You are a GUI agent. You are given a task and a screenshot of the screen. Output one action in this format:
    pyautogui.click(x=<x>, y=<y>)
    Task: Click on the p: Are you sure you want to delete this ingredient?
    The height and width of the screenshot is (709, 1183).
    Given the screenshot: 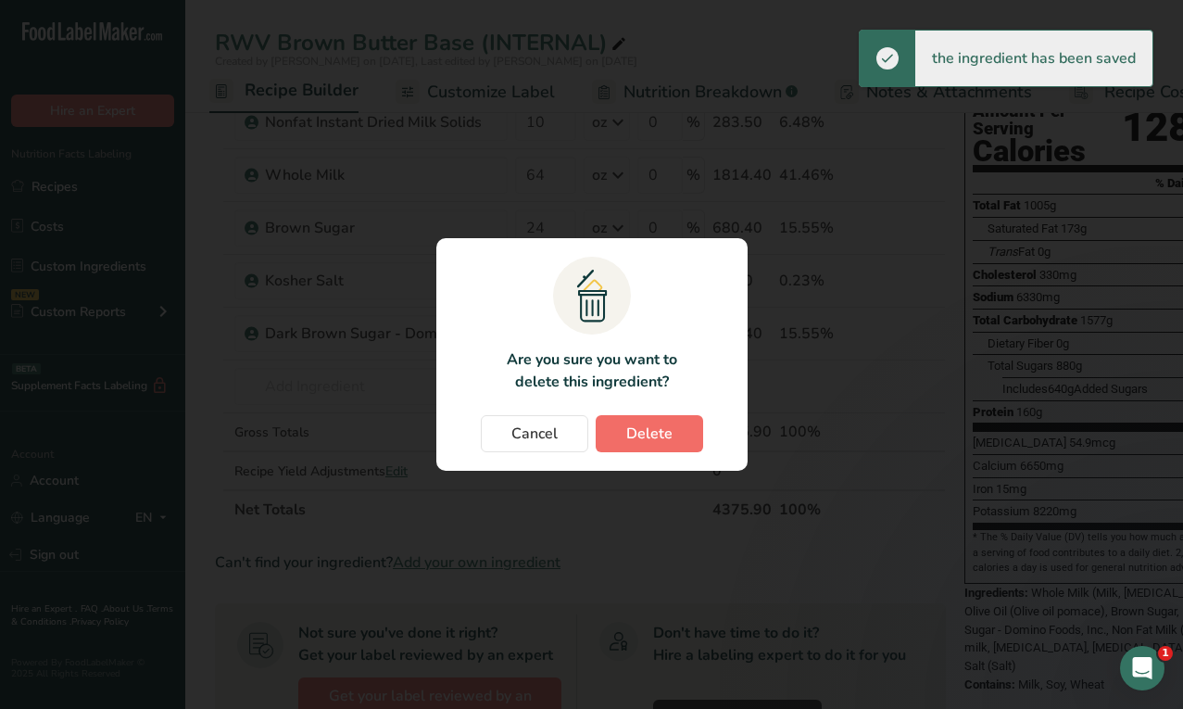 What is the action you would take?
    pyautogui.click(x=591, y=371)
    